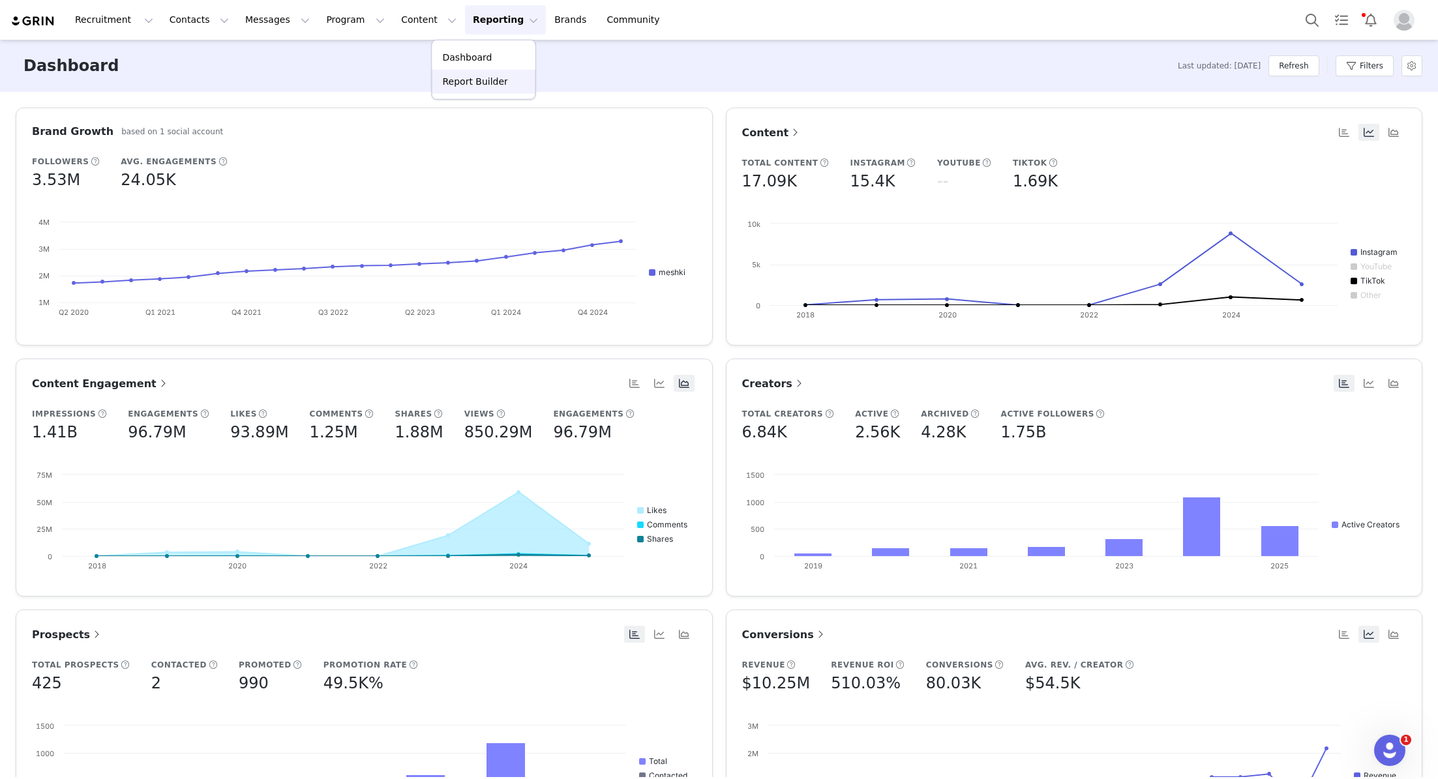  What do you see at coordinates (160, 312) in the screenshot?
I see `text: Q1 2021` at bounding box center [160, 312].